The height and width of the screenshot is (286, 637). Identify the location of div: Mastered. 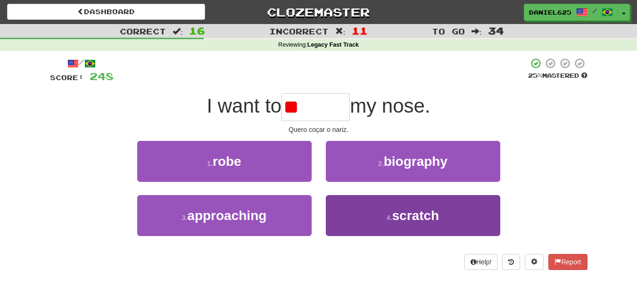
(558, 76).